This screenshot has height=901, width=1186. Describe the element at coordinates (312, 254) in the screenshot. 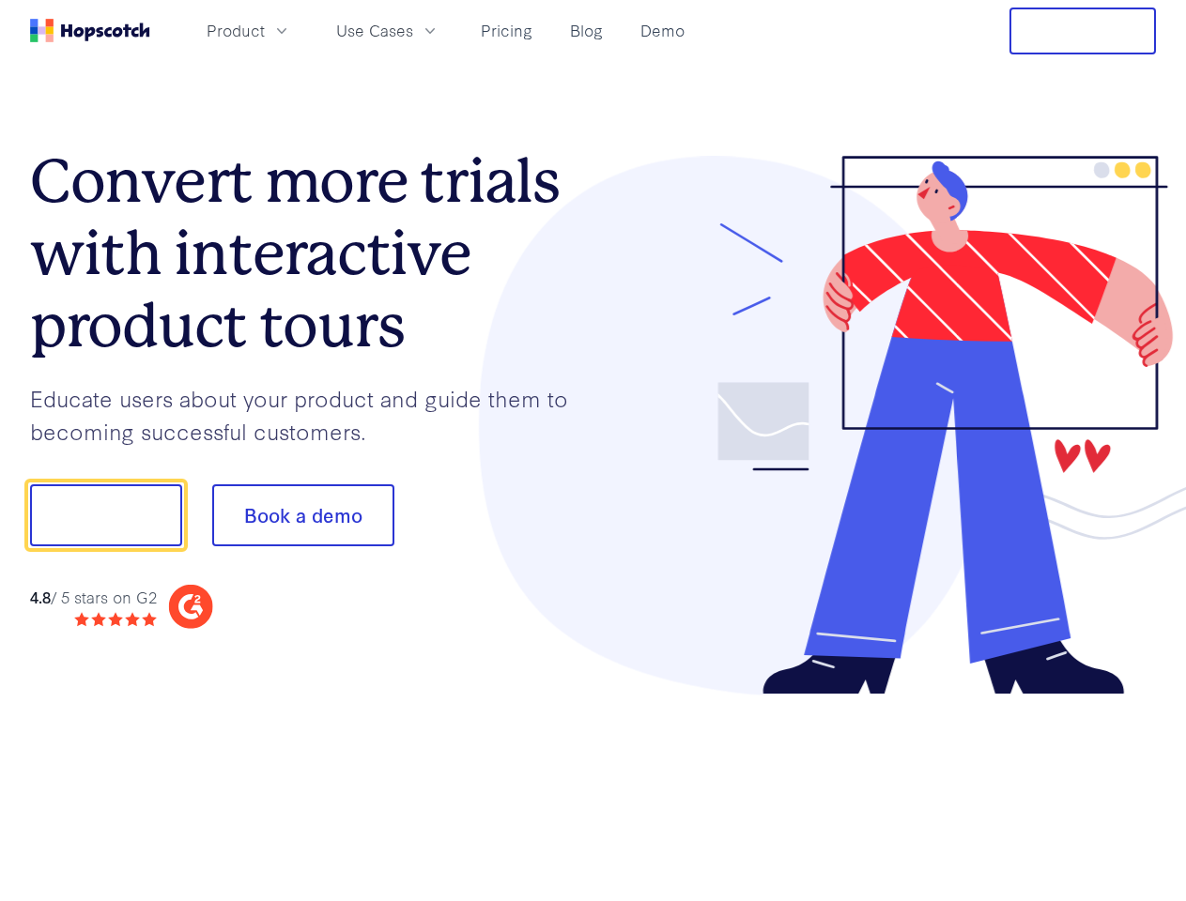

I see `h1: Convert more trials with interactive product tours` at that location.